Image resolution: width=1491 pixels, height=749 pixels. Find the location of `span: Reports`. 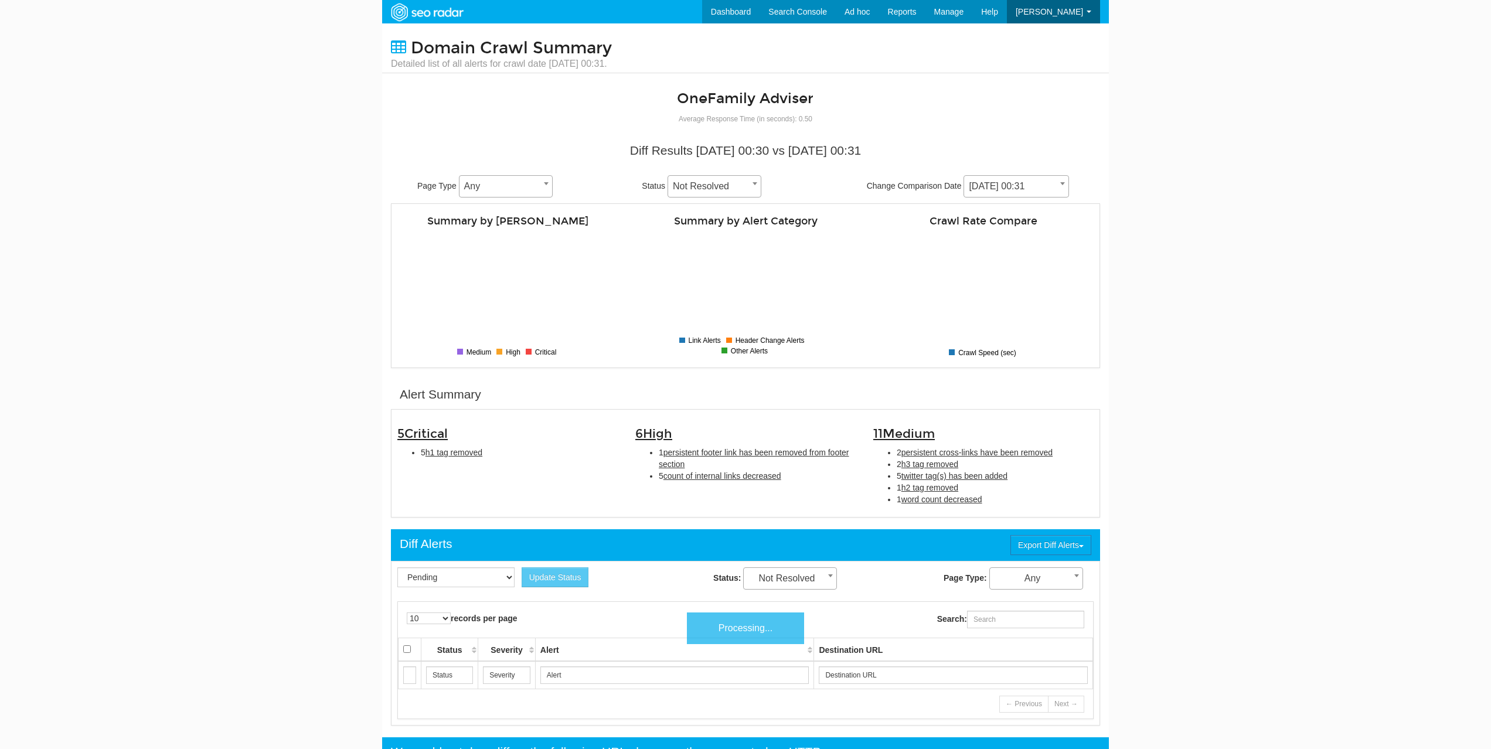

span: Reports is located at coordinates (902, 12).